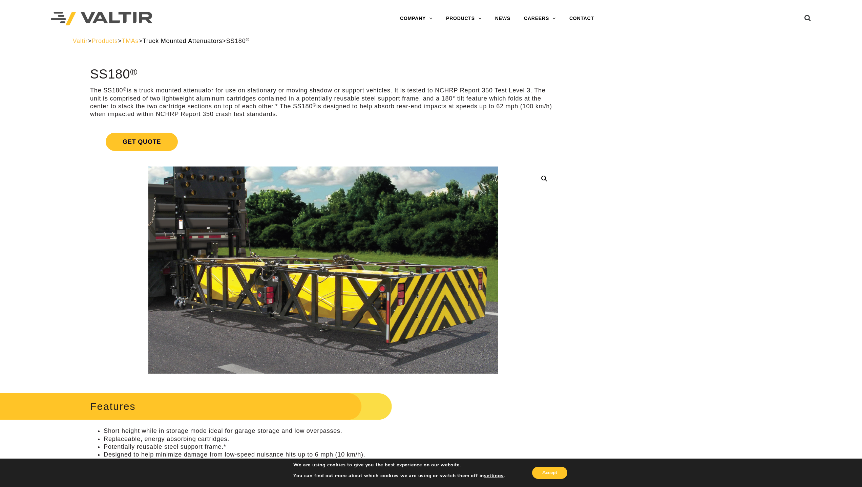  What do you see at coordinates (104, 41) in the screenshot?
I see `a: Products` at bounding box center [104, 41].